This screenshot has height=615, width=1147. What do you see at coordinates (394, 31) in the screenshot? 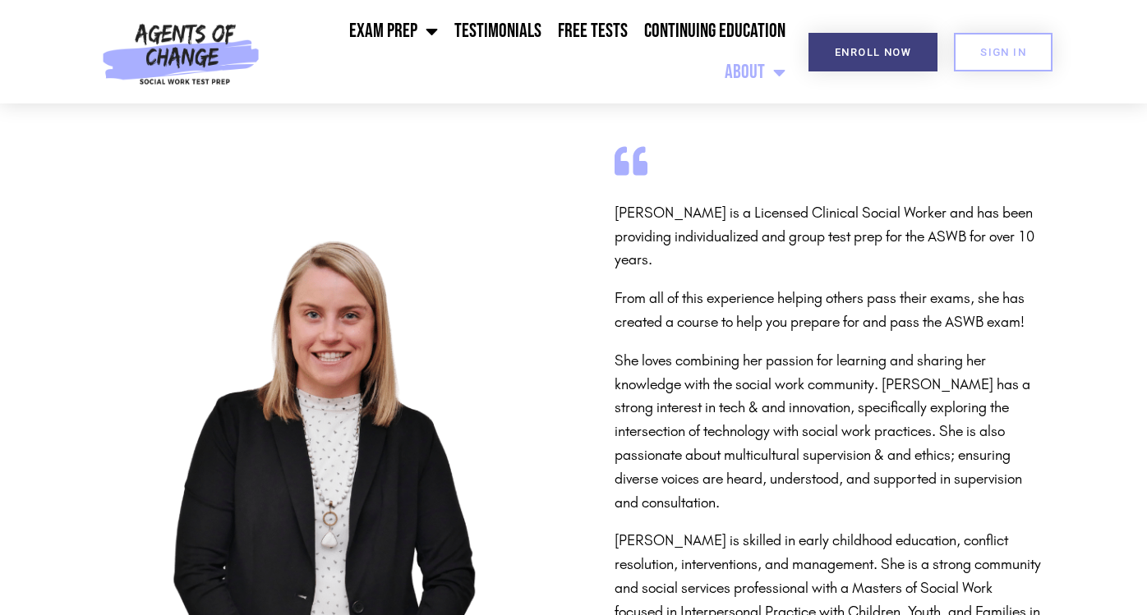
I see `a: Exam Prep` at bounding box center [394, 31].